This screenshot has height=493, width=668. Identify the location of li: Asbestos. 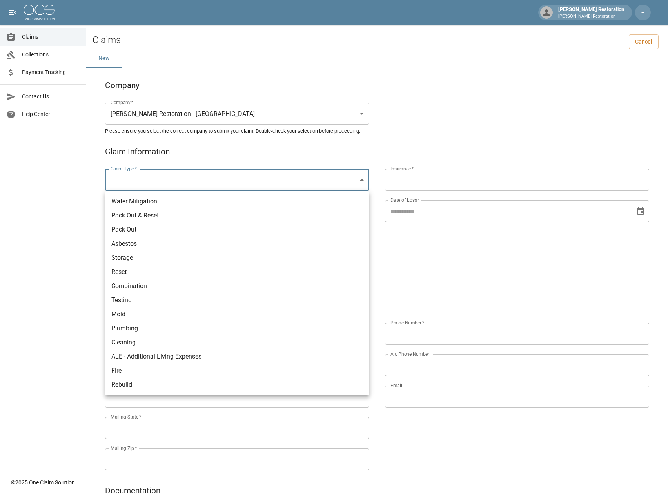
(237, 244).